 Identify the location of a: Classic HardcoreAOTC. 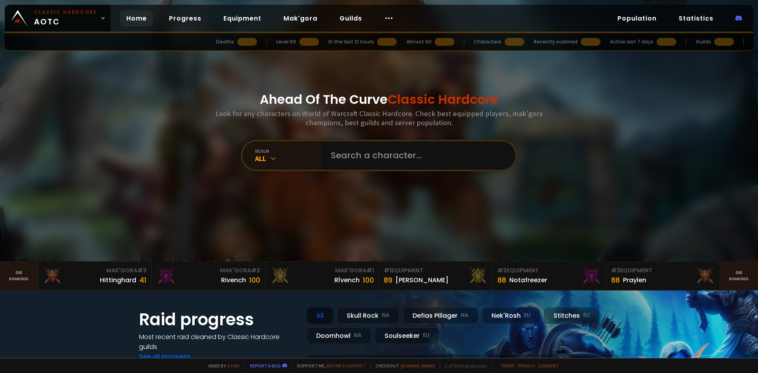
(58, 18).